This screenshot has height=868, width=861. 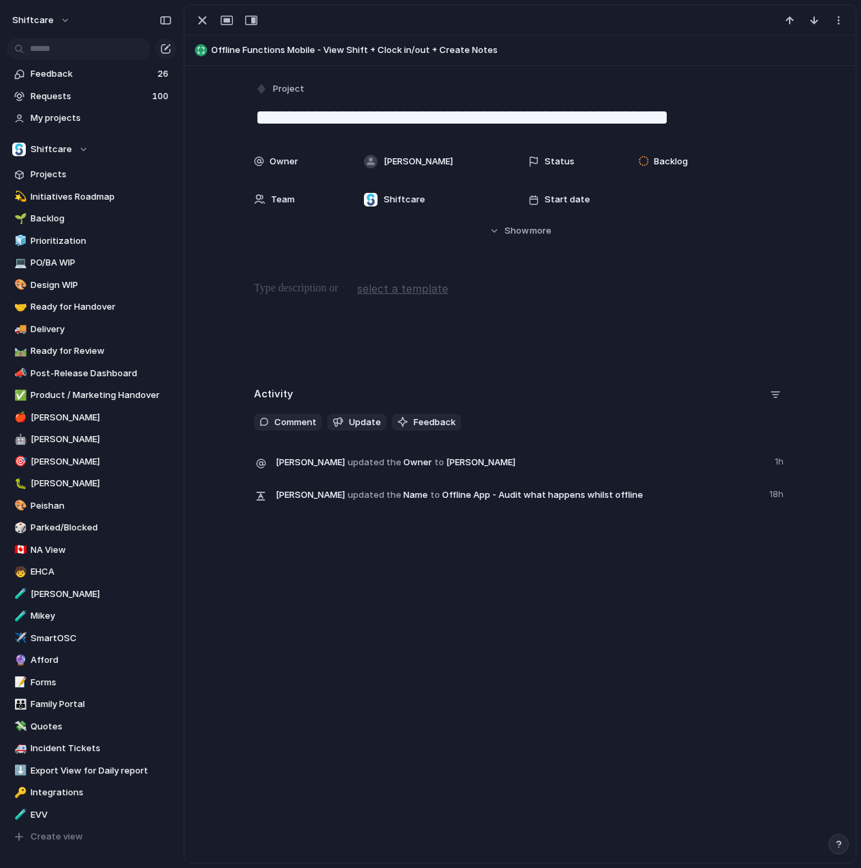 What do you see at coordinates (92, 329) in the screenshot?
I see `div: 🚚Delivery` at bounding box center [92, 329].